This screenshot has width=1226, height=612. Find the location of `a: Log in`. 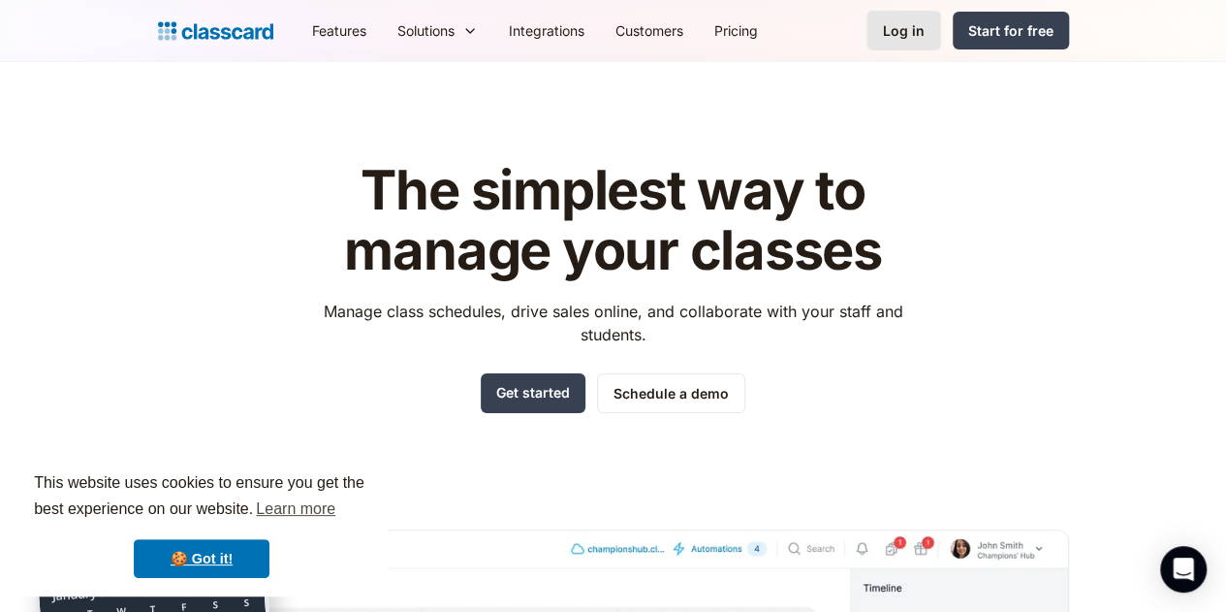

a: Log in is located at coordinates (903, 30).